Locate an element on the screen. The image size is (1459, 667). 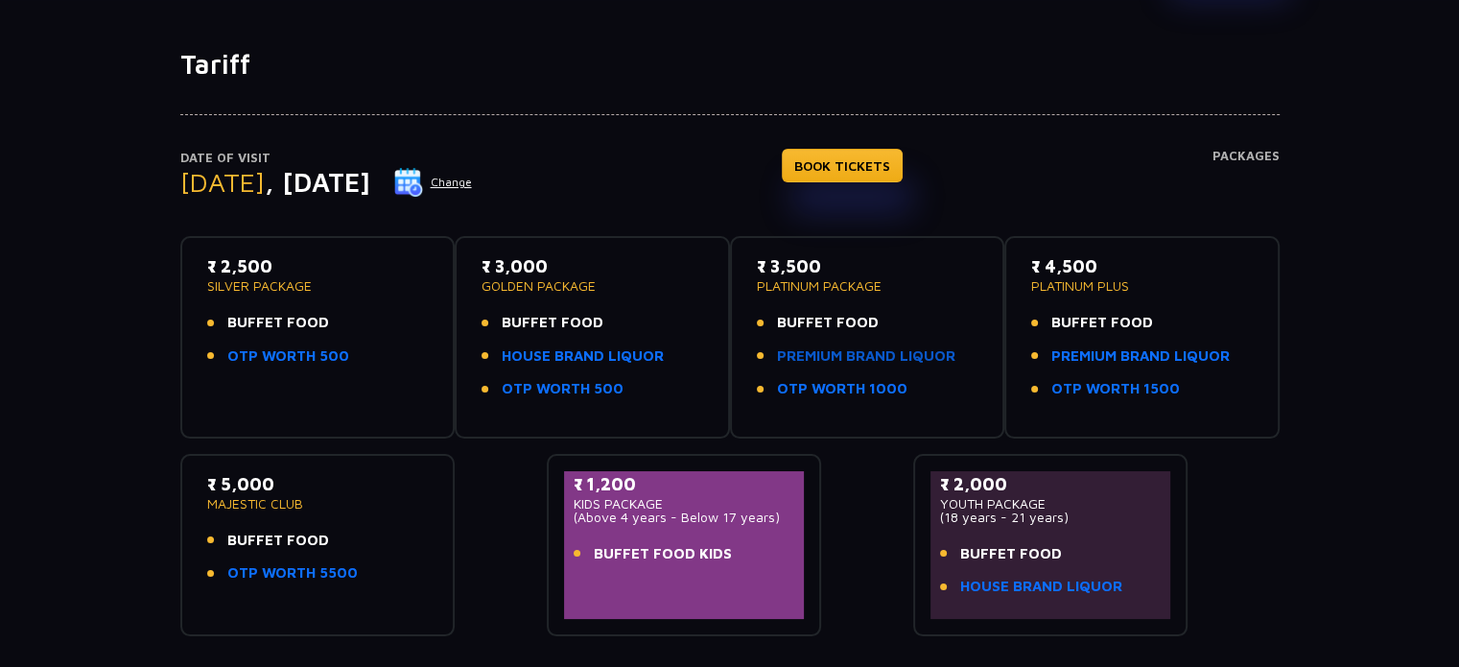
p: ₹ 2,000 is located at coordinates (1050, 483).